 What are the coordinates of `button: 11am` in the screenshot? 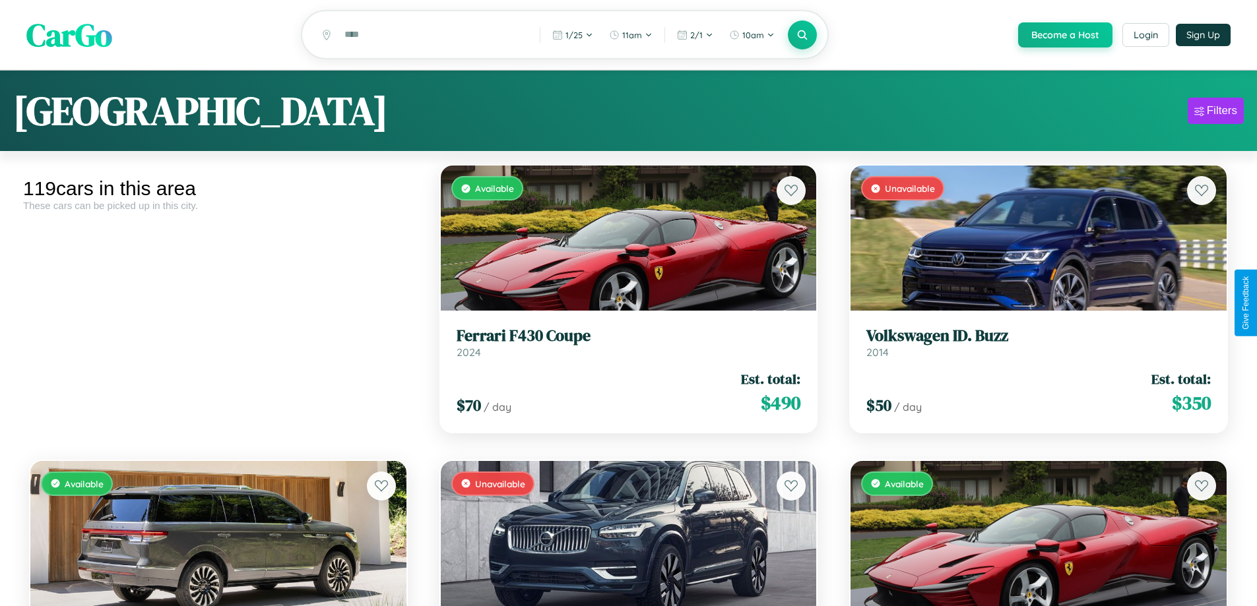 It's located at (631, 35).